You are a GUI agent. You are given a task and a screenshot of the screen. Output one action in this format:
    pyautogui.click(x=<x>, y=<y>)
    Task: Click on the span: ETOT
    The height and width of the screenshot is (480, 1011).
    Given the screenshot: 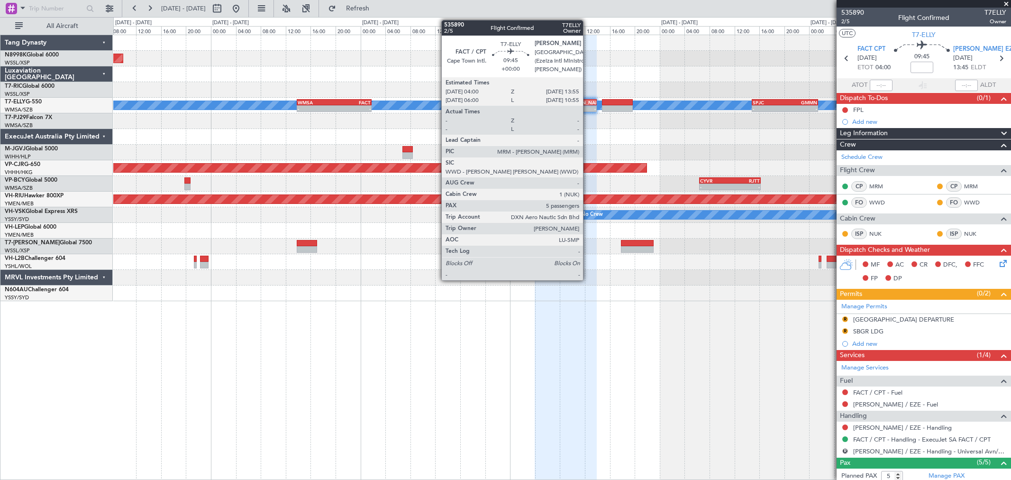 What is the action you would take?
    pyautogui.click(x=865, y=68)
    